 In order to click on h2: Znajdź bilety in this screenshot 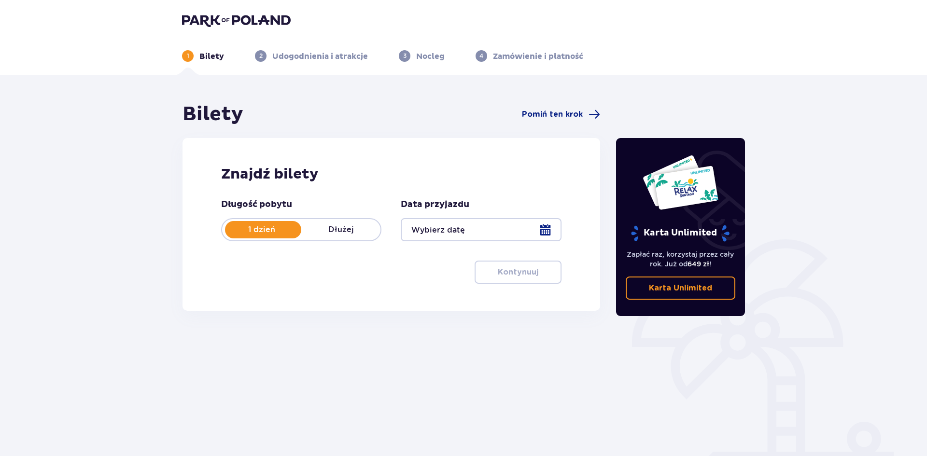, I will do `click(391, 174)`.